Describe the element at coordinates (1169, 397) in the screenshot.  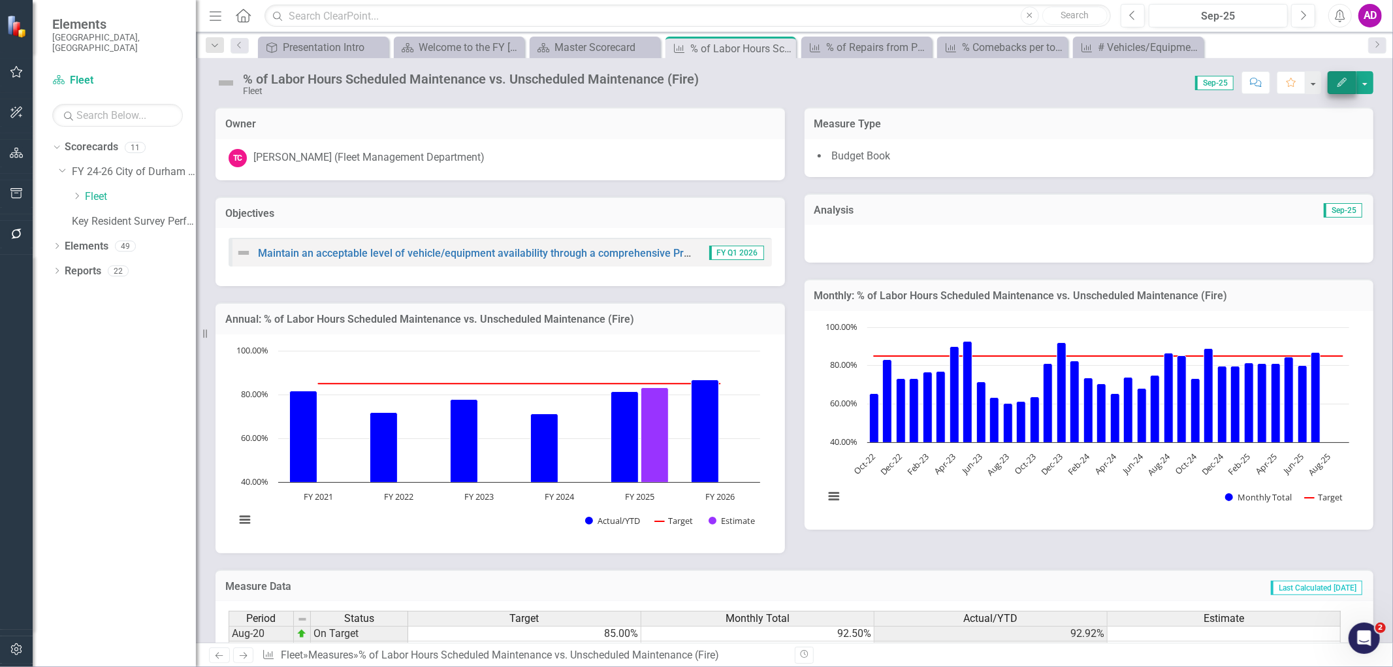
I see `path: Aug-24, 86.56. Monthly Total.` at that location.